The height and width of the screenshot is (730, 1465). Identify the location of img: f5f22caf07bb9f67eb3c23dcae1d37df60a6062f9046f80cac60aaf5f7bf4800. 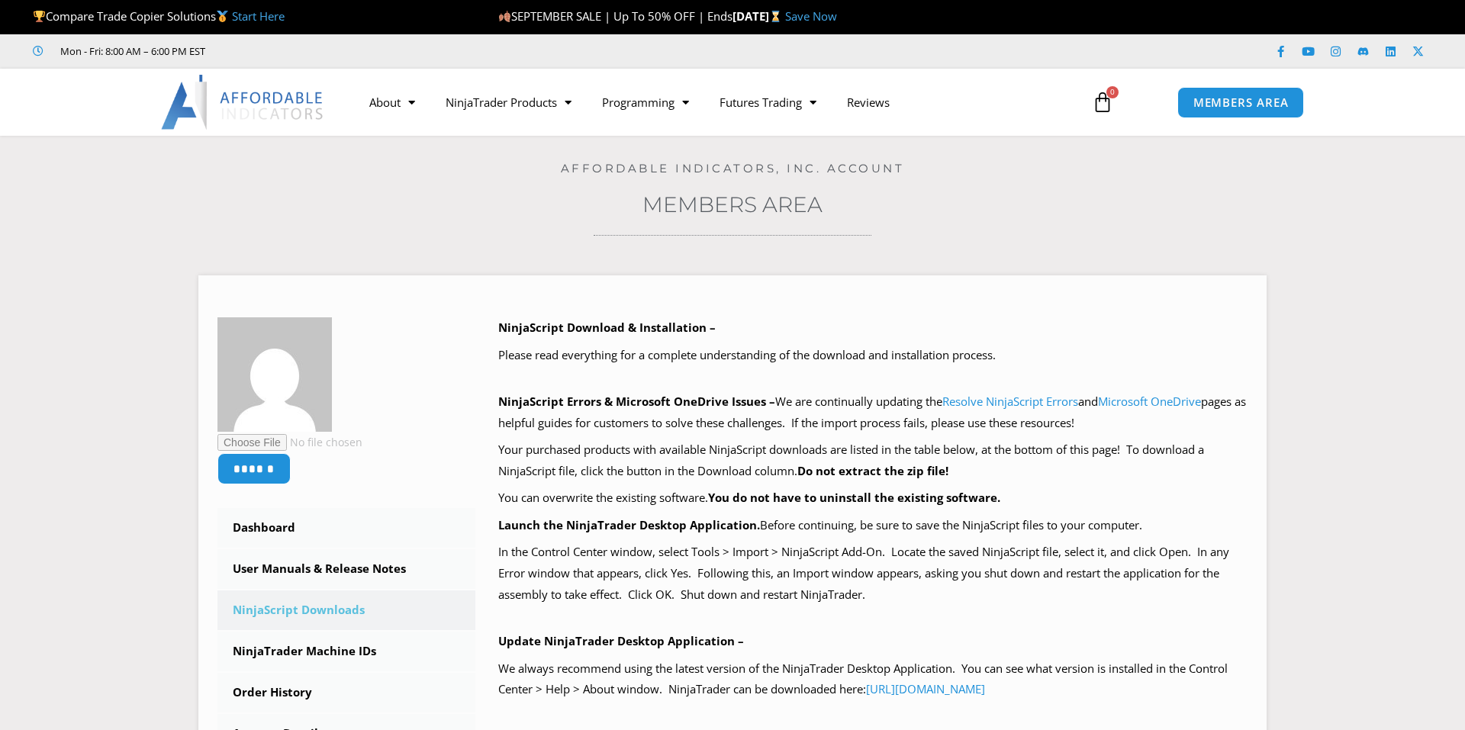
(275, 375).